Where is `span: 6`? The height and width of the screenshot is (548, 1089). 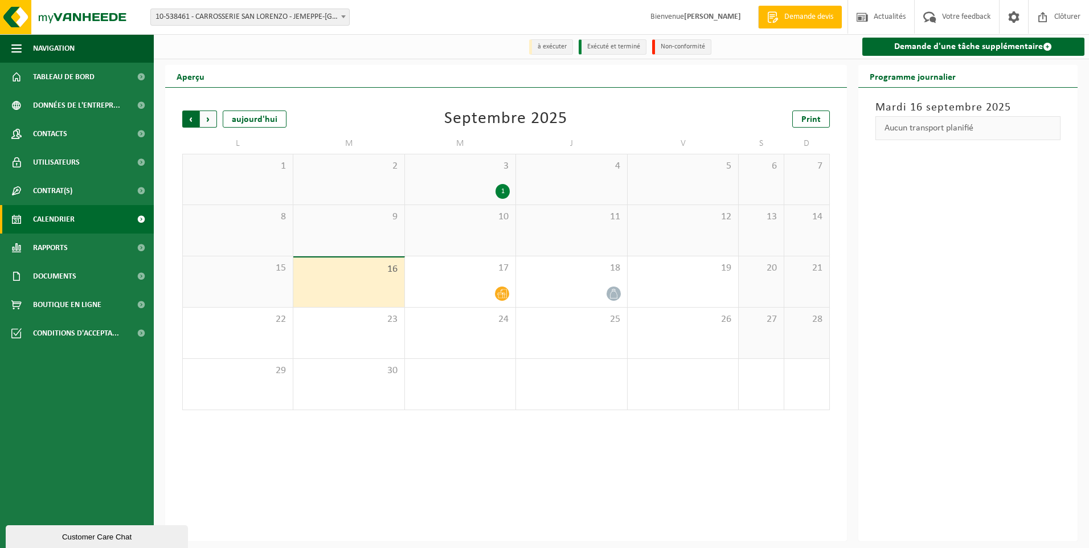 span: 6 is located at coordinates (761, 166).